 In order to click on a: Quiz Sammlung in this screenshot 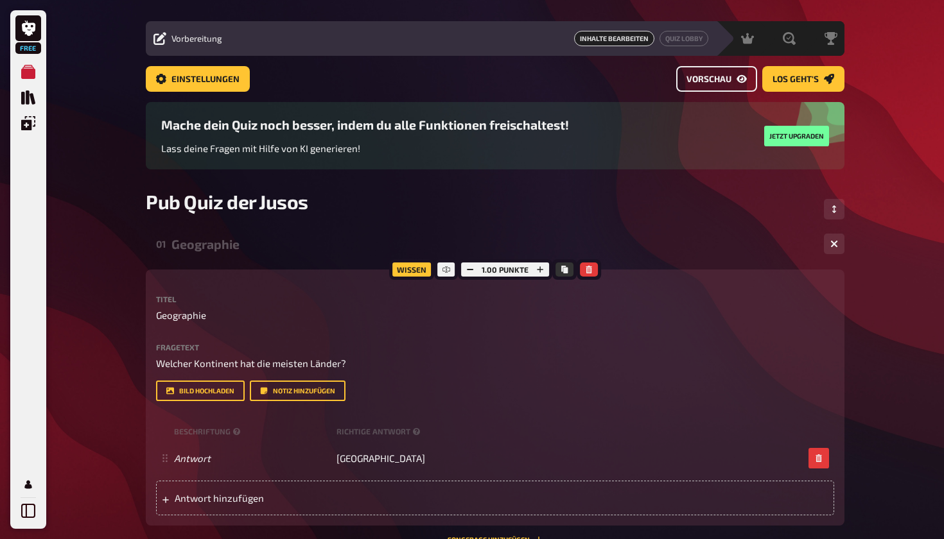, I will do `click(28, 98)`.